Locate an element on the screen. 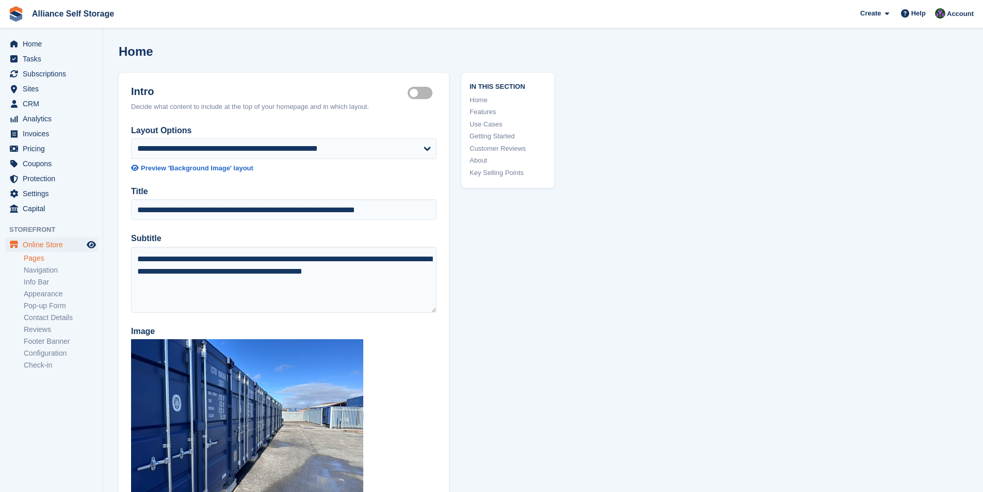 This screenshot has height=492, width=983. span: Coupons is located at coordinates (54, 164).